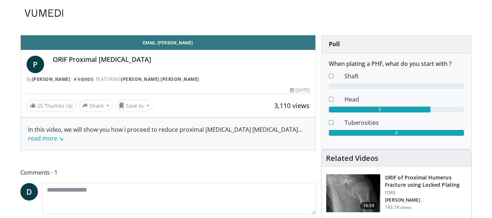 The image size is (492, 218). I want to click on span: 3,110 views, so click(291, 106).